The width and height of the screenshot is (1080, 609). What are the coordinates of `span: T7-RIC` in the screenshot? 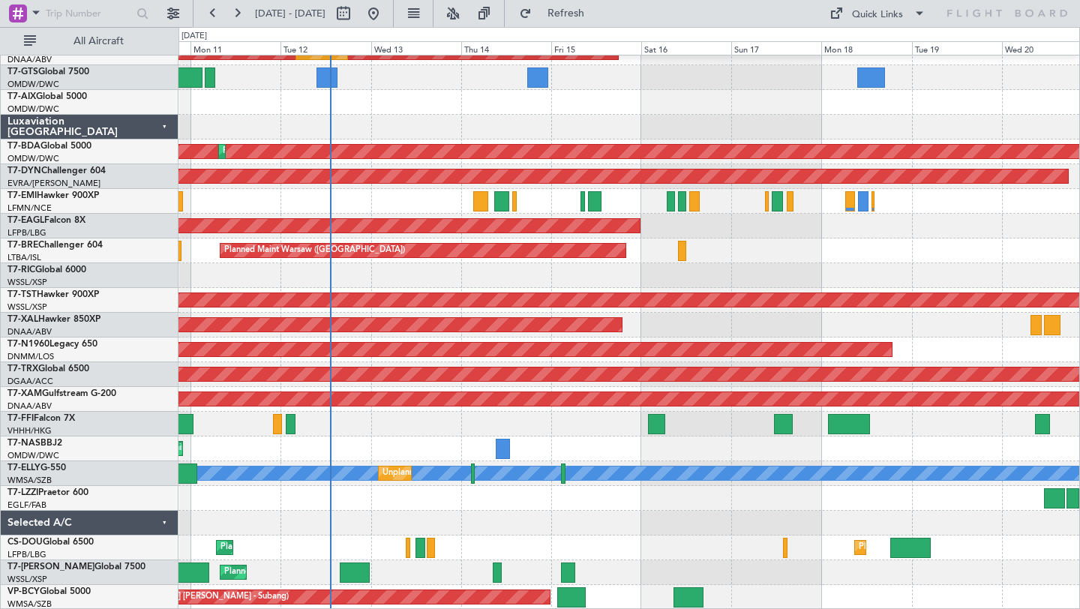 It's located at (21, 270).